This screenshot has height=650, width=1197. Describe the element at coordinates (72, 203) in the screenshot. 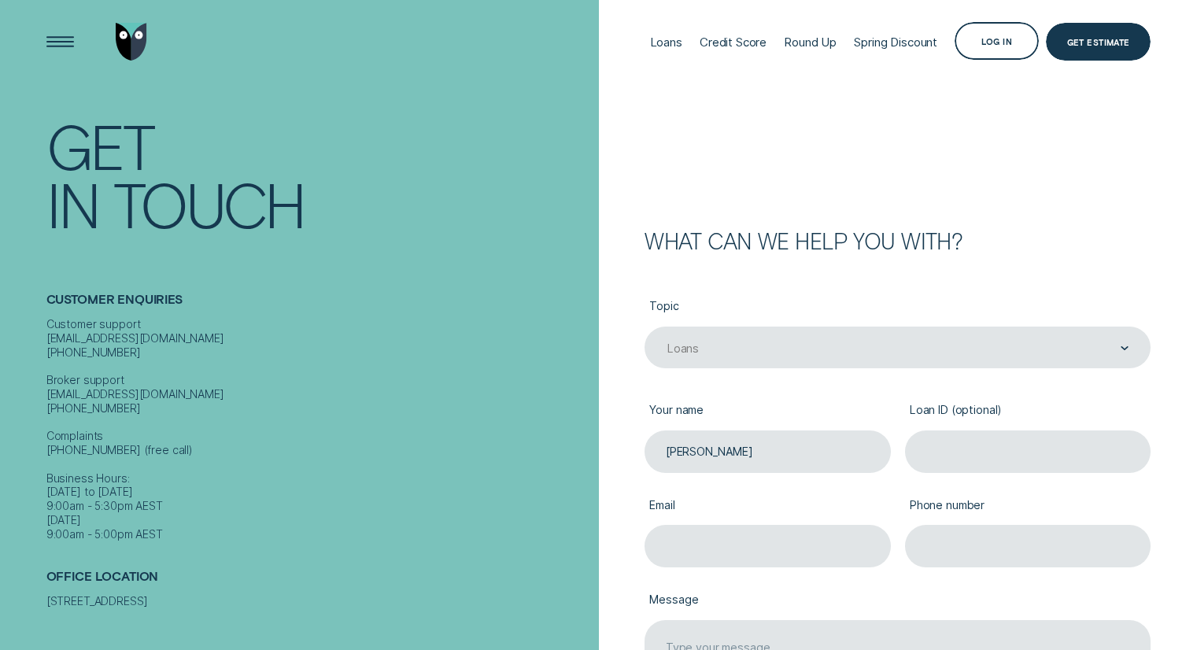

I see `div: In` at that location.